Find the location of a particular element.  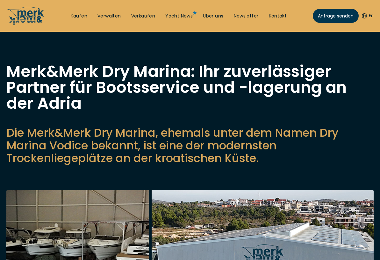

h1: Merk&Merk Dry Marina: Ihr zuverlässiger Partner für Bootsservice und -lagerung an der Adria is located at coordinates (190, 87).